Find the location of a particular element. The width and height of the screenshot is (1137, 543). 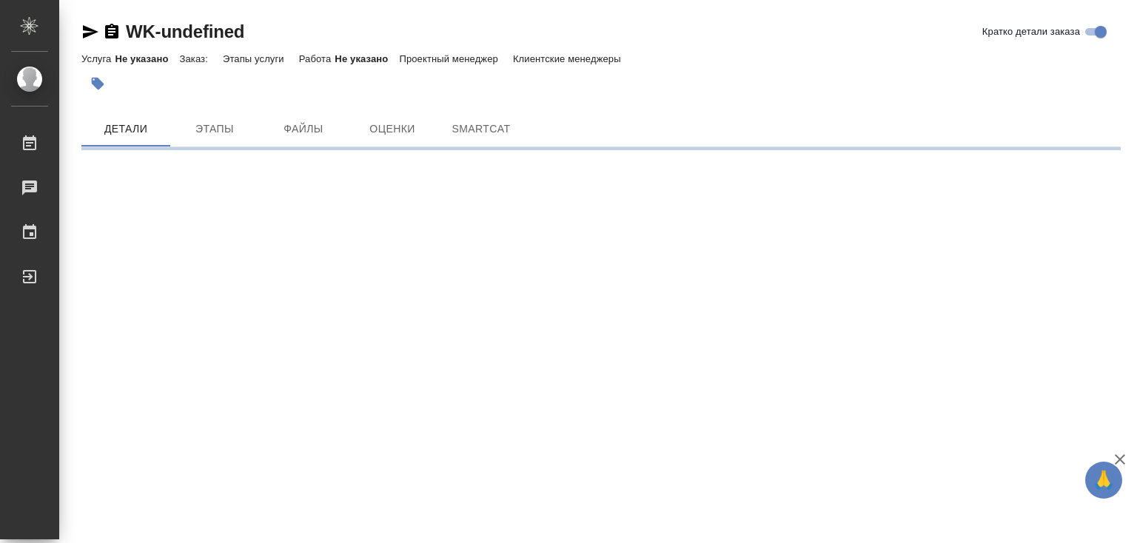

span: Этапы is located at coordinates (215, 129).